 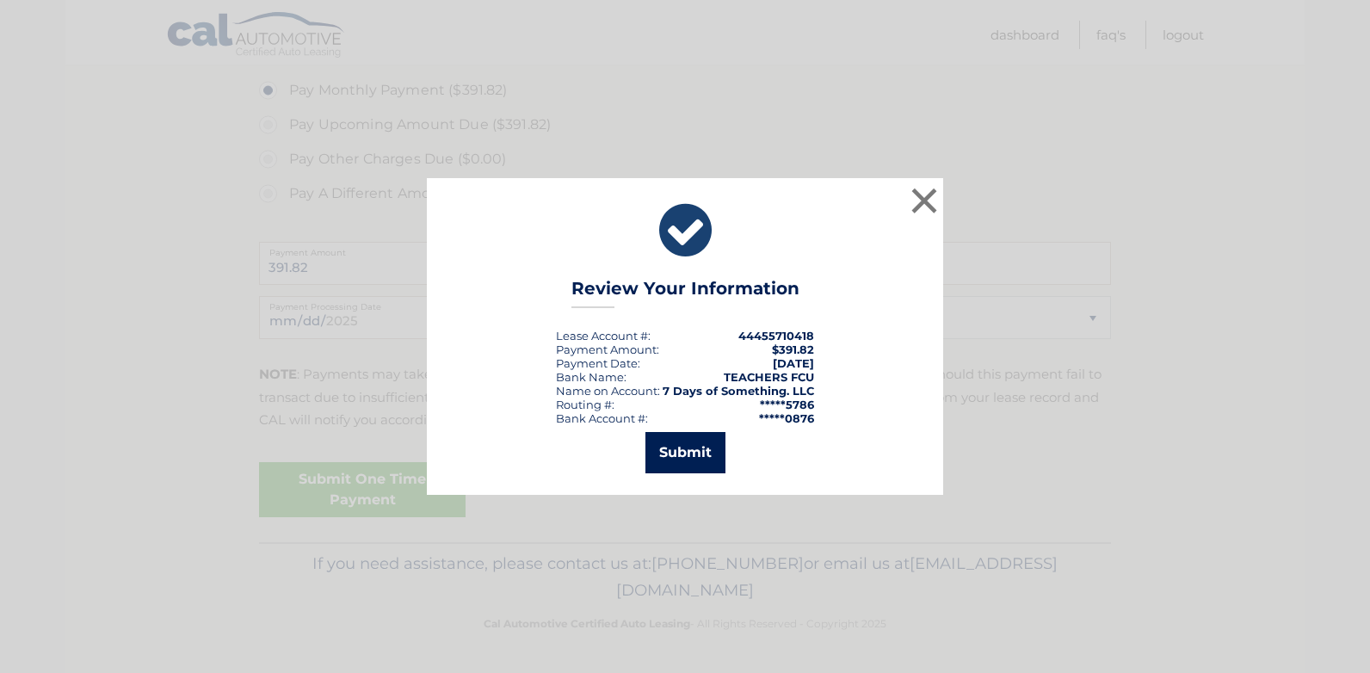 What do you see at coordinates (685, 453) in the screenshot?
I see `button: Submit` at bounding box center [685, 453].